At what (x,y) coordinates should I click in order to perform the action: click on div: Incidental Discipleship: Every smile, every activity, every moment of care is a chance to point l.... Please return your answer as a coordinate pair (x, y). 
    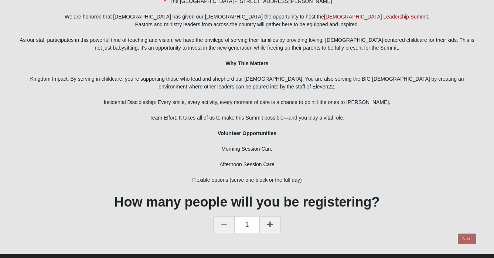
    Looking at the image, I should click on (247, 102).